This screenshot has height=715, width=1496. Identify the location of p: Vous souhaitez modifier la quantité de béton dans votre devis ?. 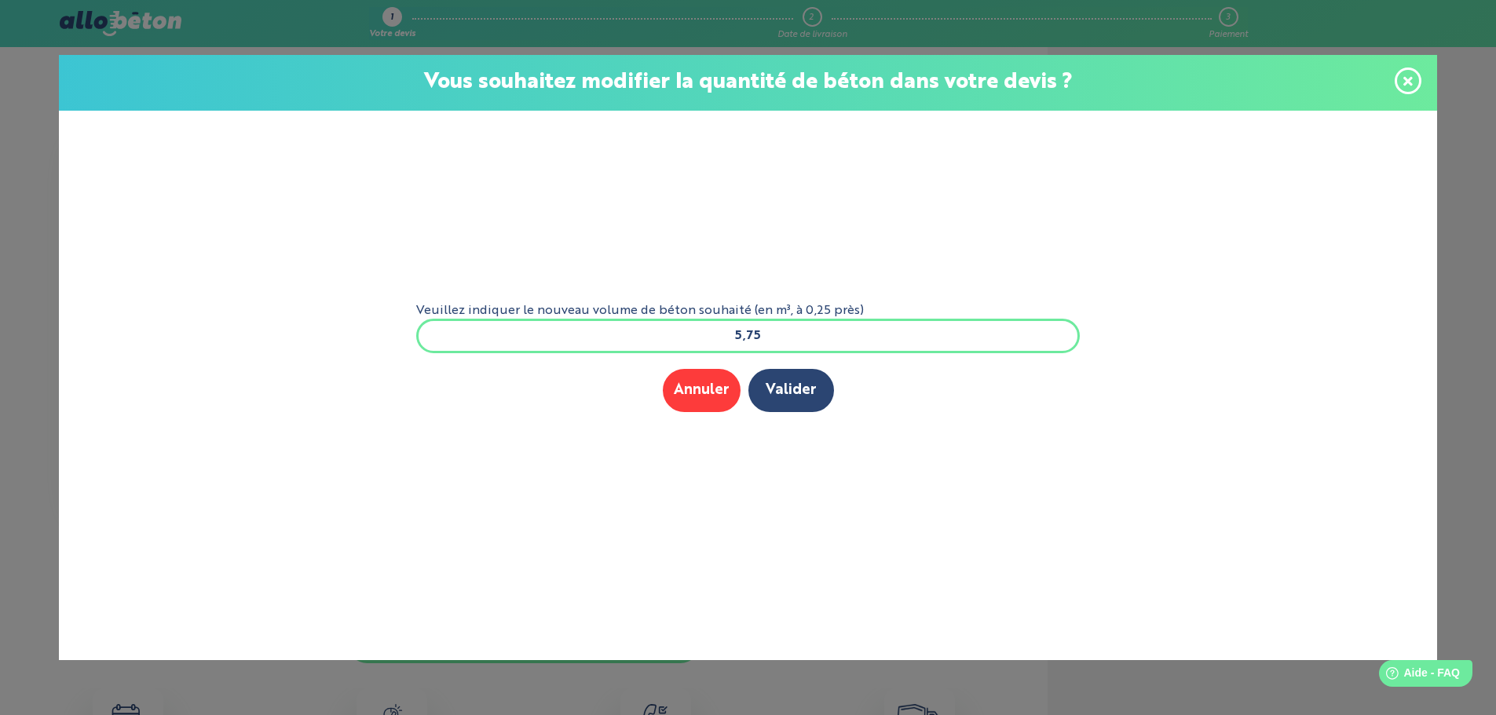
(748, 82).